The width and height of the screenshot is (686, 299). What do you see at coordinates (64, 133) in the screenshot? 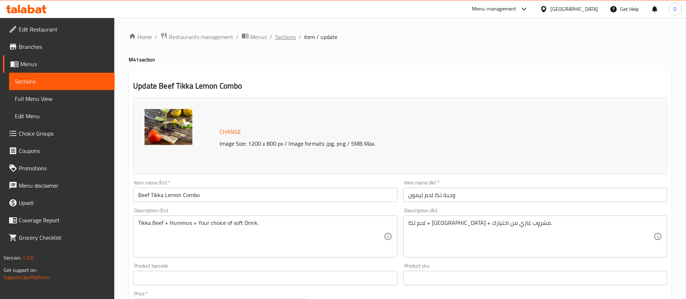
I see `span: Choice Groups` at bounding box center [64, 133].